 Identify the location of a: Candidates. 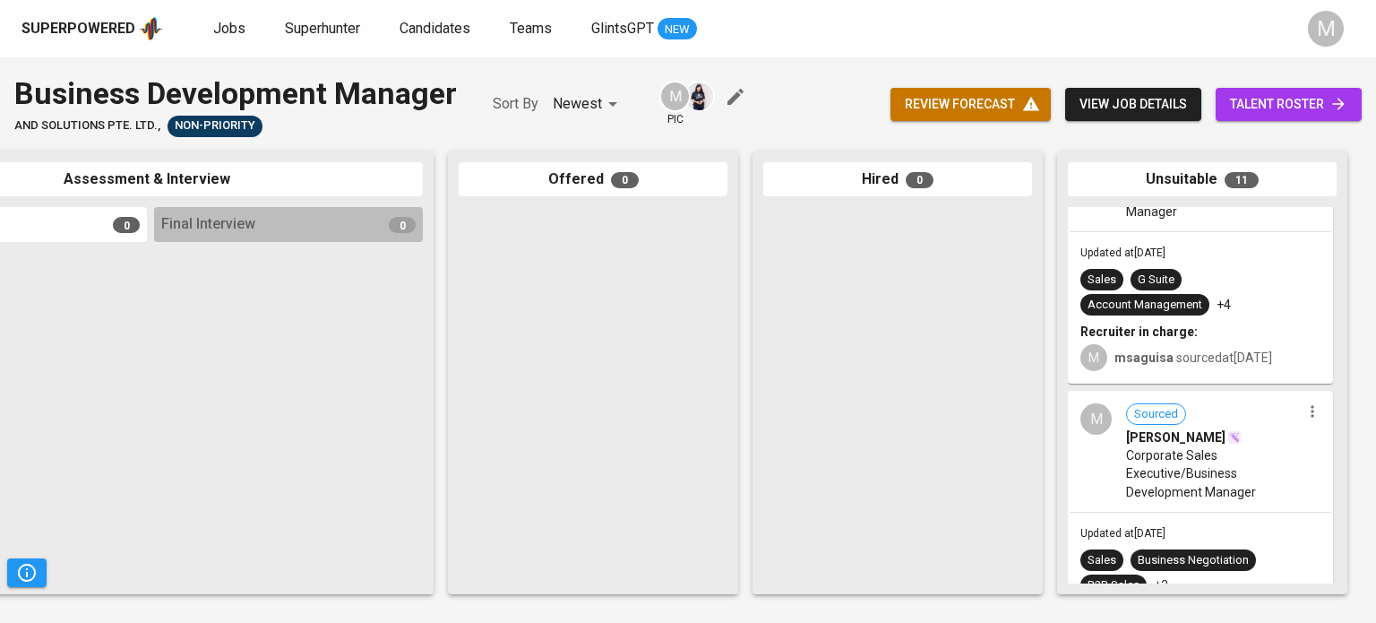
(436, 29).